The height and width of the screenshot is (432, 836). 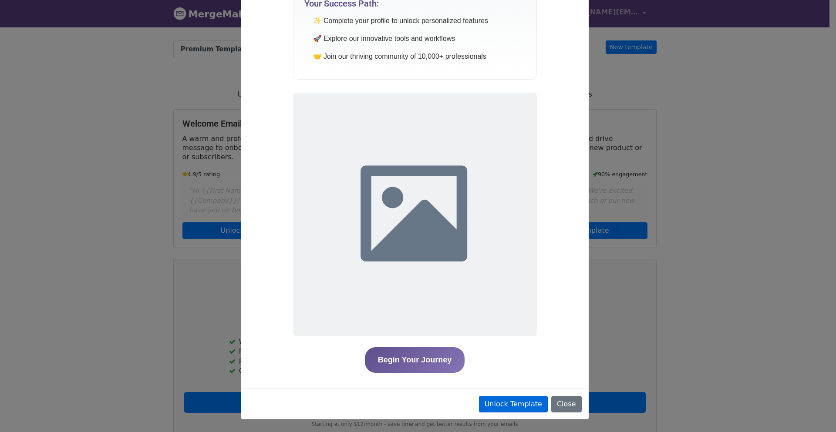 What do you see at coordinates (414, 360) in the screenshot?
I see `a: Begin Your Journey` at bounding box center [414, 360].